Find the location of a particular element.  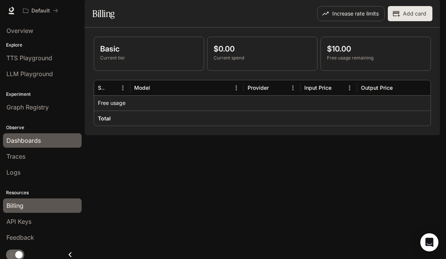

p: $10.00 is located at coordinates (376, 49).